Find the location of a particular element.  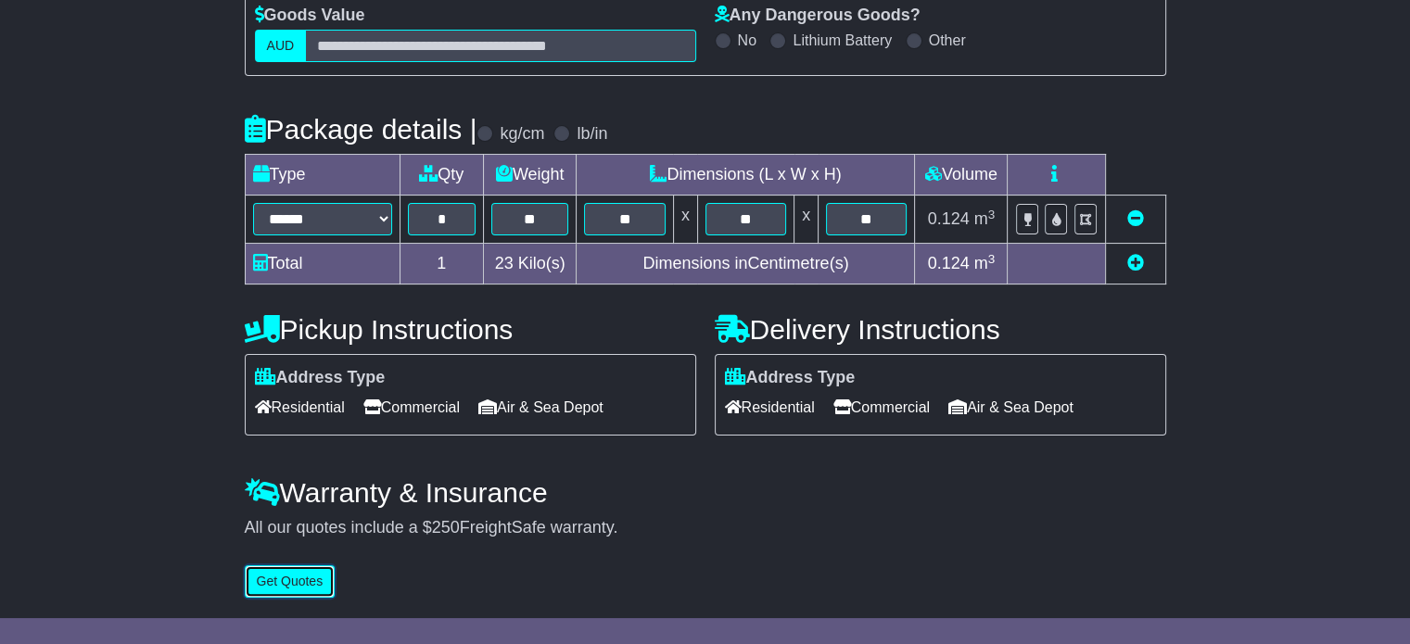

label: lb/in is located at coordinates (592, 134).